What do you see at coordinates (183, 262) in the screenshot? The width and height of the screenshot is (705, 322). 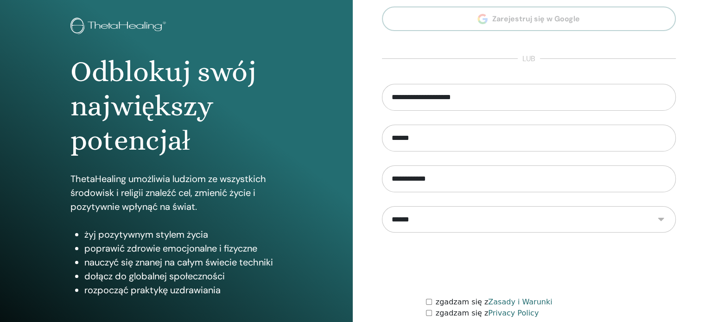 I see `li: nauczyć się znanej na całym świecie techniki` at bounding box center [183, 262].